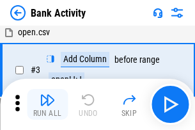  I want to click on button: Run All, so click(47, 104).